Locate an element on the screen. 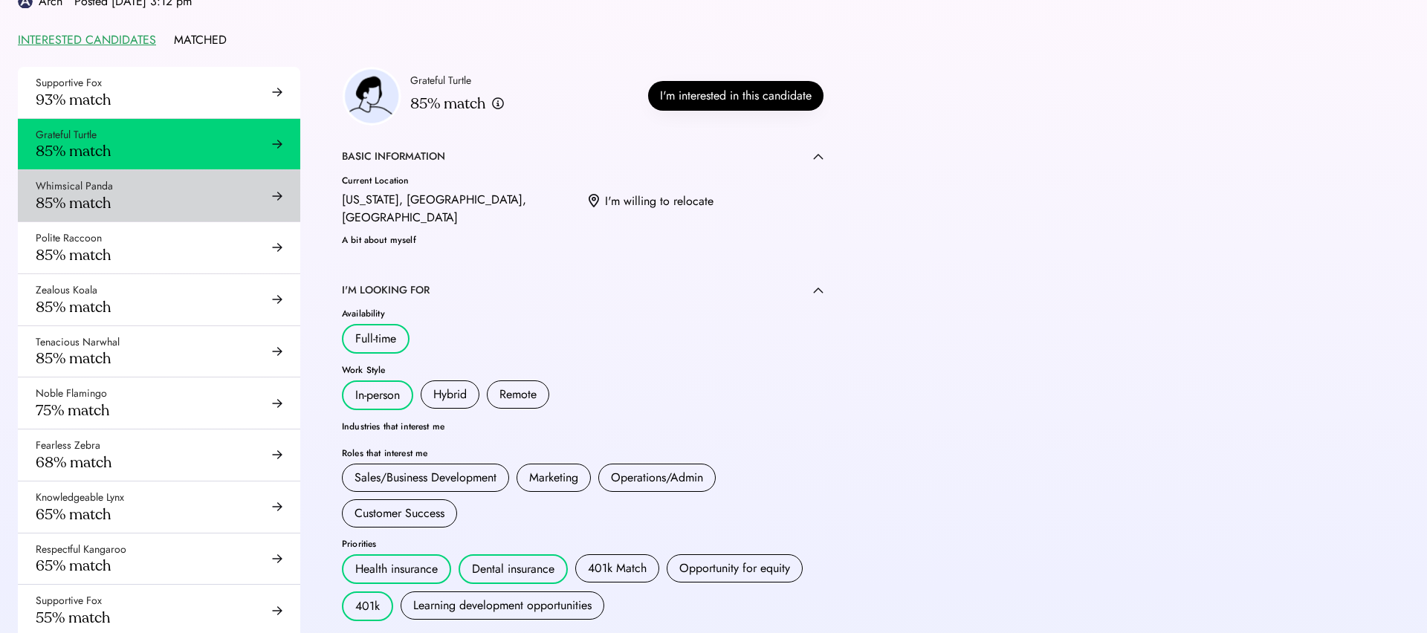 This screenshot has width=1427, height=633. div: Polite Raccoon is located at coordinates (68, 239).